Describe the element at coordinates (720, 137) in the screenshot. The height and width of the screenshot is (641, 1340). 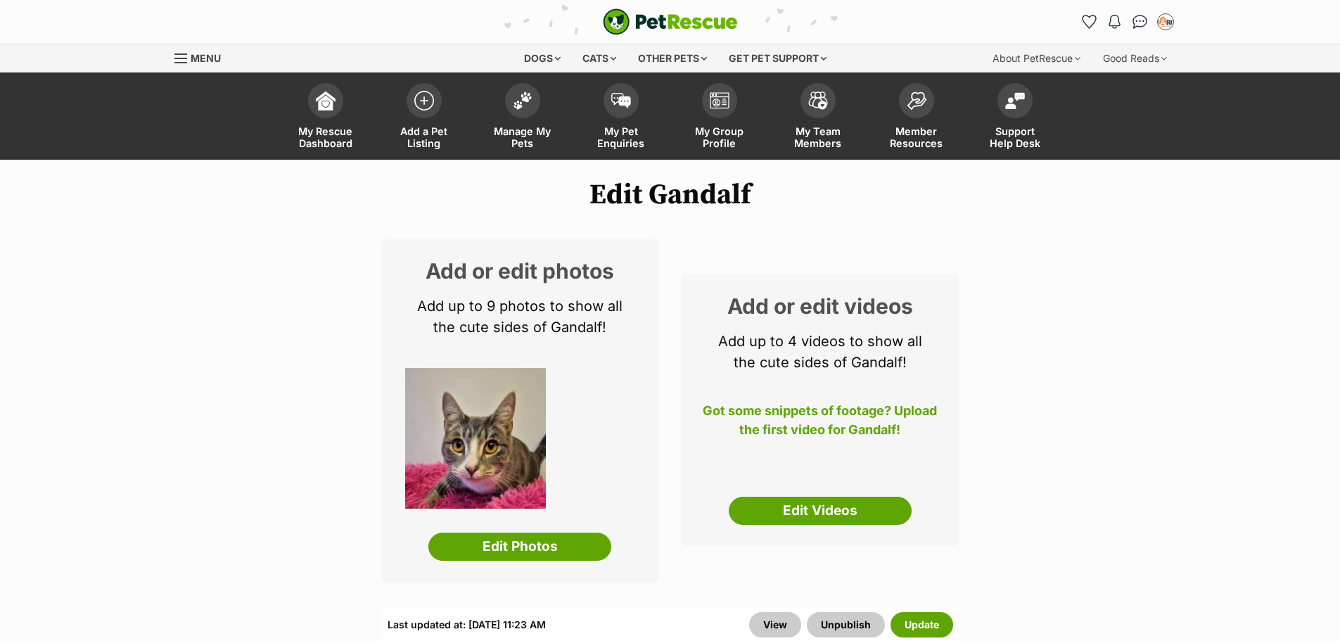
I see `span: My Group Profile` at that location.